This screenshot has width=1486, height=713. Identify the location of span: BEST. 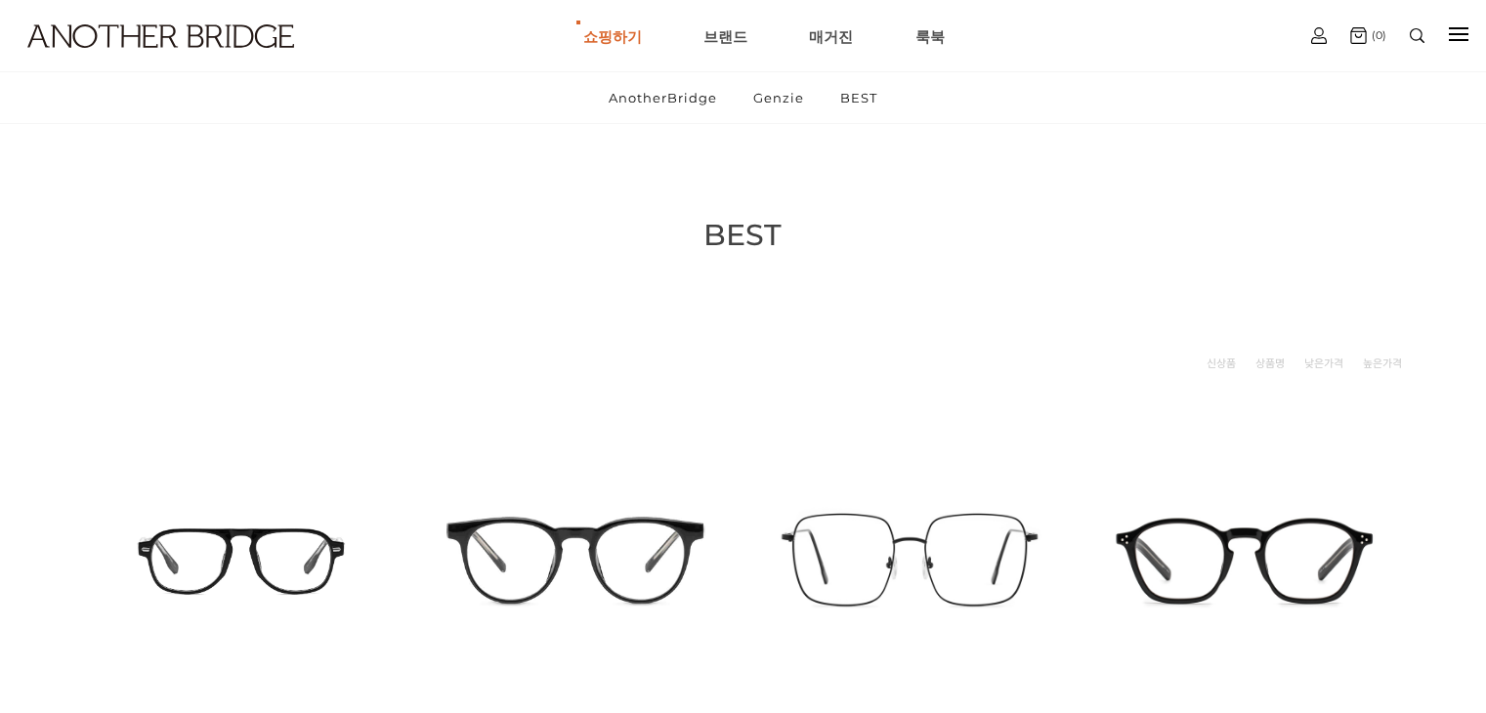
(743, 235).